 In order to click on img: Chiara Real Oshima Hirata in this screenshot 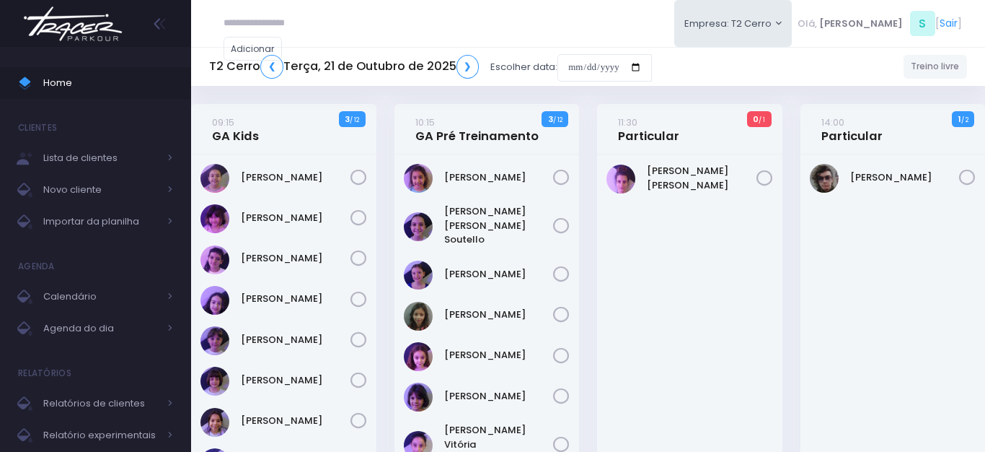, I will do `click(215, 219)`.